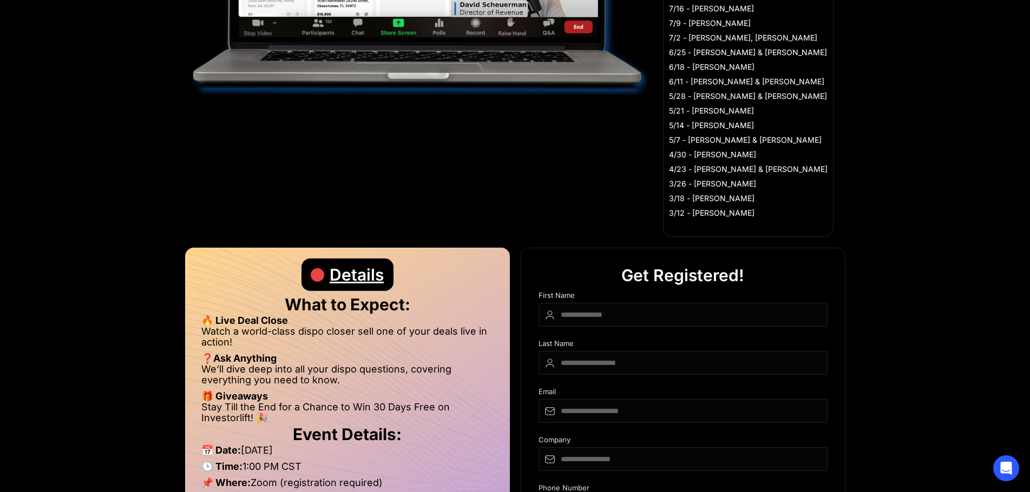  Describe the element at coordinates (357, 275) in the screenshot. I see `div: Details` at that location.